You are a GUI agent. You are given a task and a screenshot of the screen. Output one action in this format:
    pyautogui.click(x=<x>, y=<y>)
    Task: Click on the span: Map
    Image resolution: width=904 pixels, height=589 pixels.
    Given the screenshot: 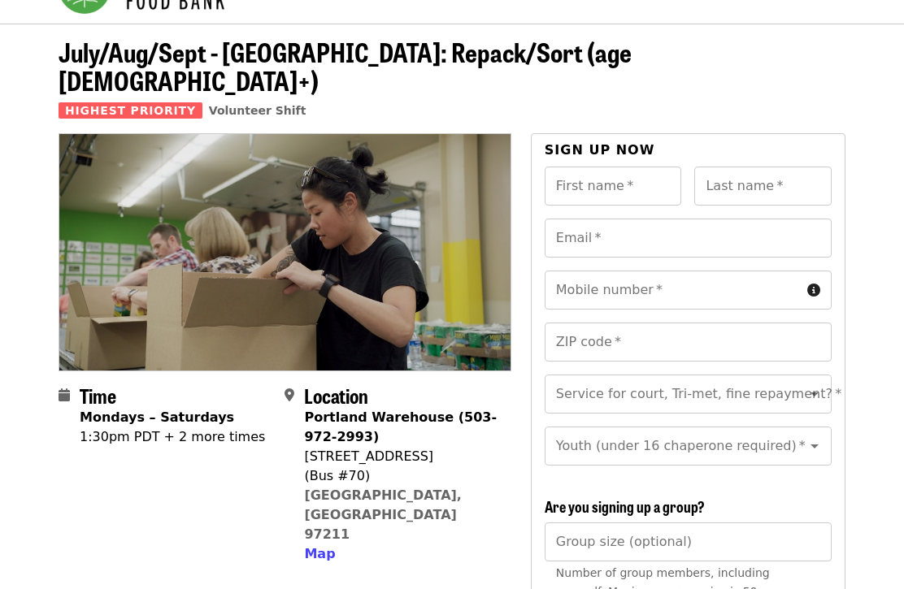 What is the action you would take?
    pyautogui.click(x=320, y=554)
    